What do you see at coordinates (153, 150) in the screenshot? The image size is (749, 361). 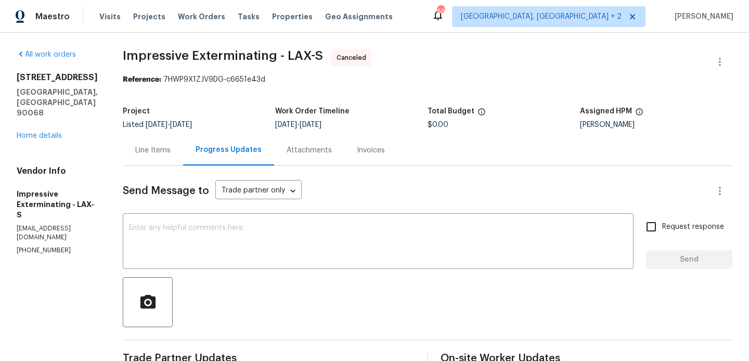 I see `div: Line Items` at bounding box center [153, 150].